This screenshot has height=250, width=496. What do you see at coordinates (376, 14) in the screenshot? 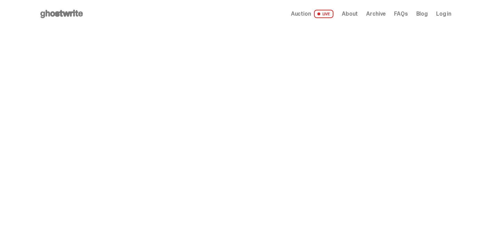
I see `span: Archive` at bounding box center [376, 14].